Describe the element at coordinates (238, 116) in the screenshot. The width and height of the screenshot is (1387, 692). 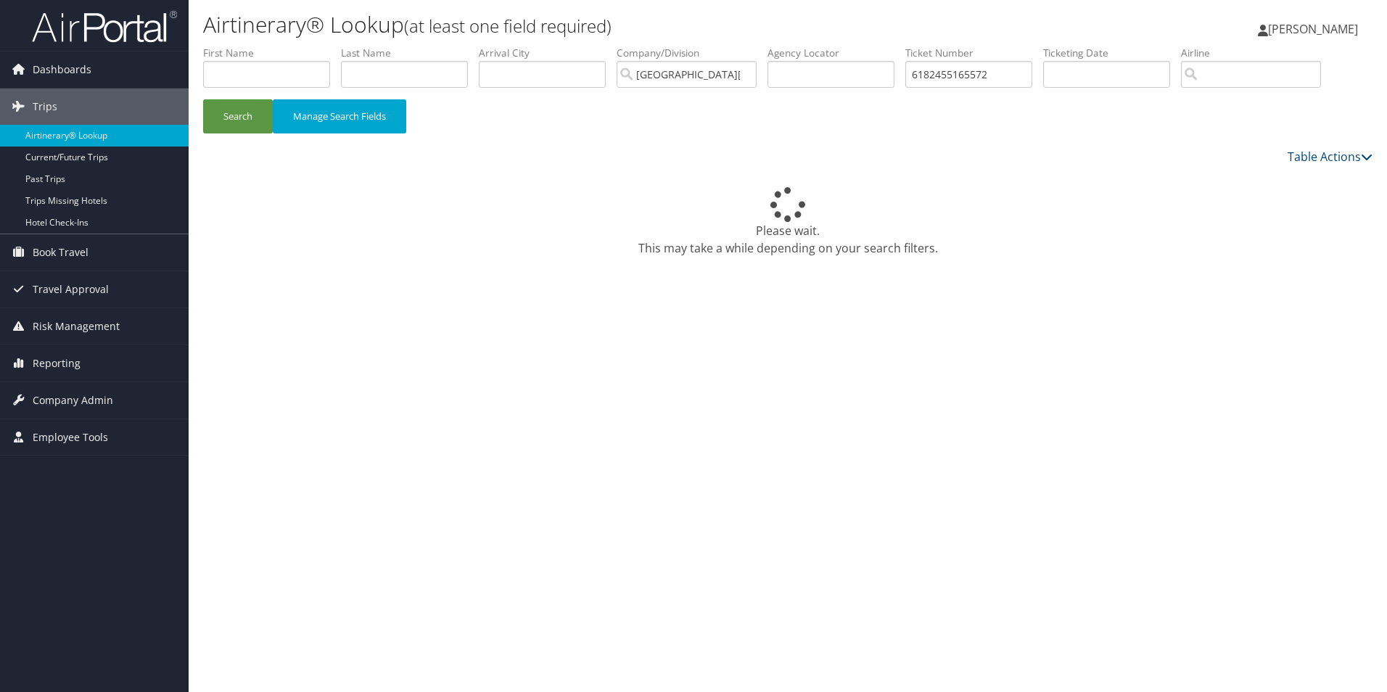
I see `button: Search` at that location.